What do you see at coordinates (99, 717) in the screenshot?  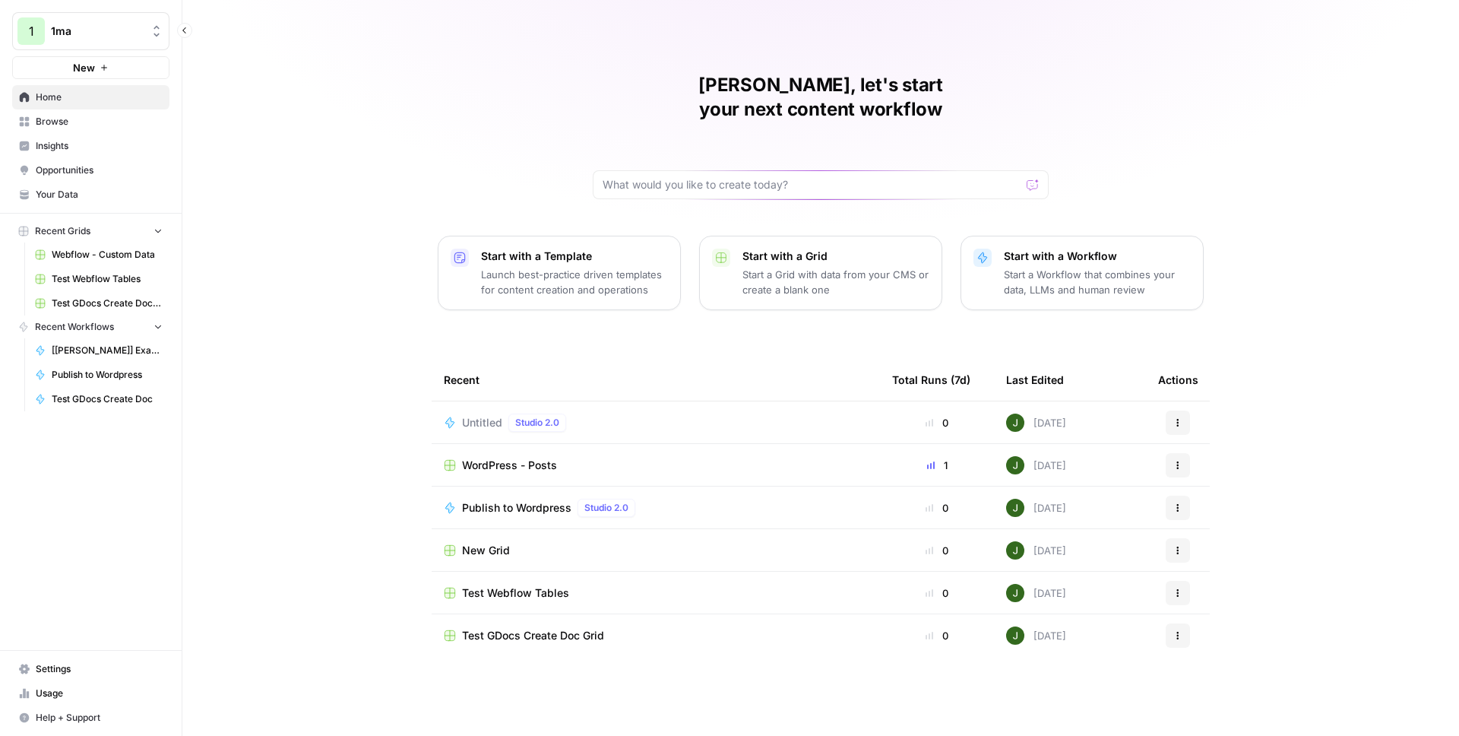 I see `span: Help + Support` at bounding box center [99, 717].